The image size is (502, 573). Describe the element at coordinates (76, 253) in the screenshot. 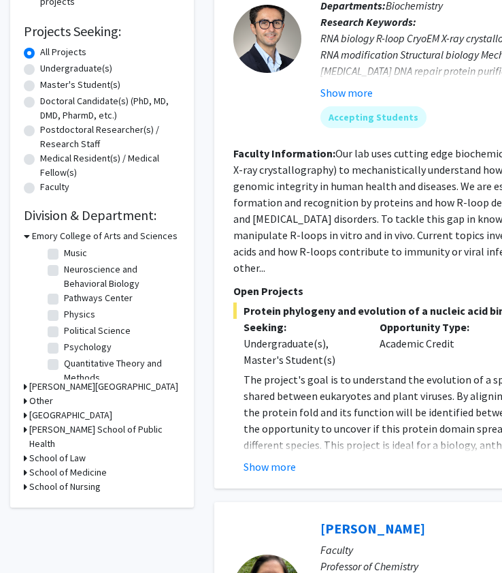

I see `label: Music` at that location.